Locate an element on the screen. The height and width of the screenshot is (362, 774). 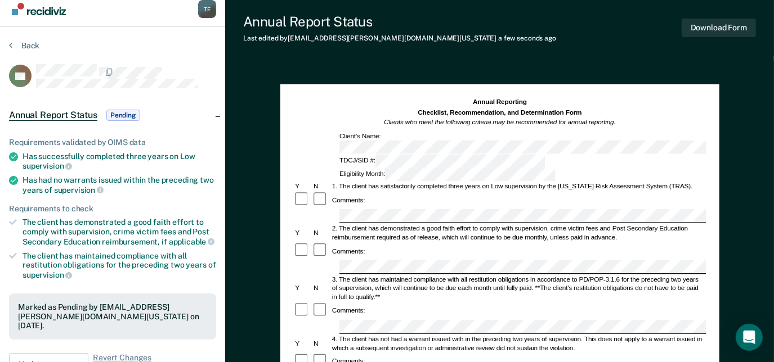
div: 4. The client has not had a warrant issued with in the preceding two years of supervision. This d... is located at coordinates (518, 344).